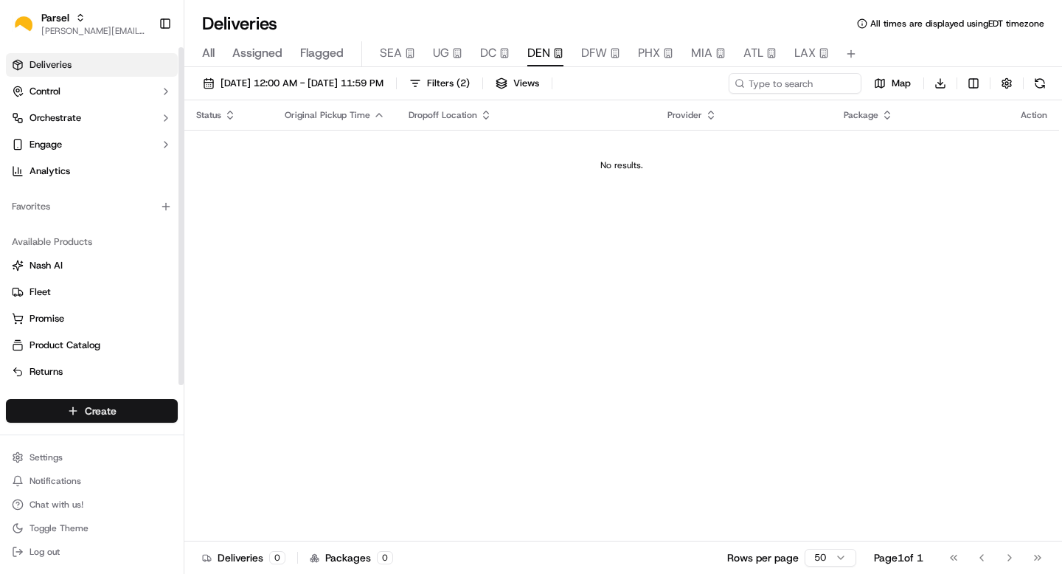  What do you see at coordinates (91, 65) in the screenshot?
I see `a: Deliveries` at bounding box center [91, 65].